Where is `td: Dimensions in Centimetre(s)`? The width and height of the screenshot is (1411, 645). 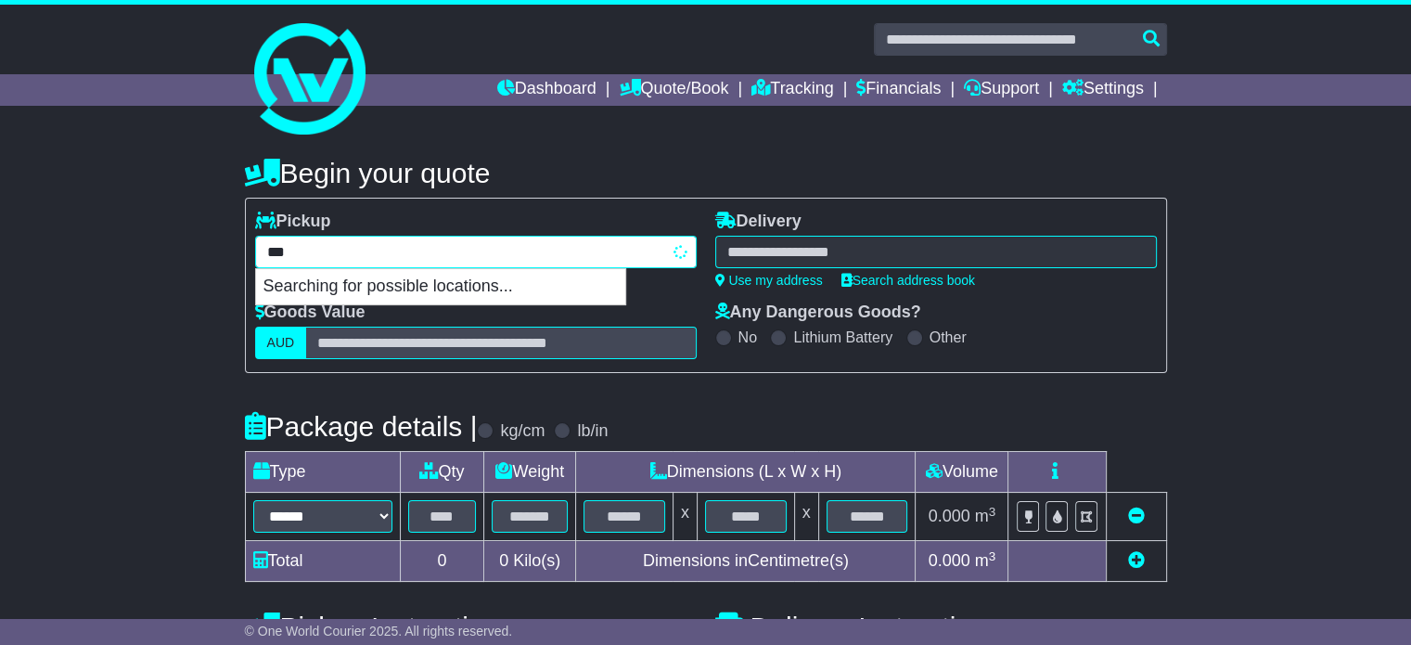 td: Dimensions in Centimetre(s) is located at coordinates (746, 561).